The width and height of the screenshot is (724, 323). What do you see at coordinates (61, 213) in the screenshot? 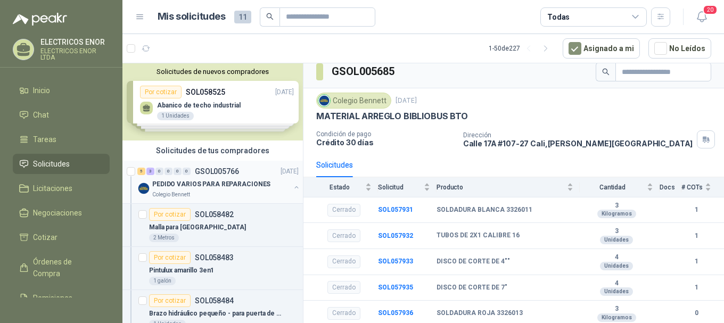
I see `a: Negociaciones` at bounding box center [61, 213].